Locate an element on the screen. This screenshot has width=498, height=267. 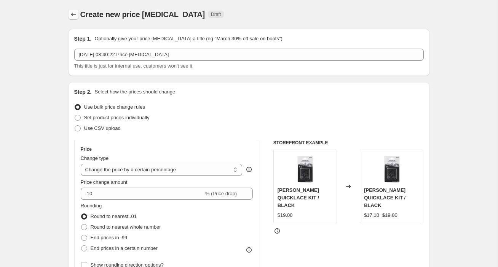
h6: STOREFRONT EXAMPLE is located at coordinates (348, 143).